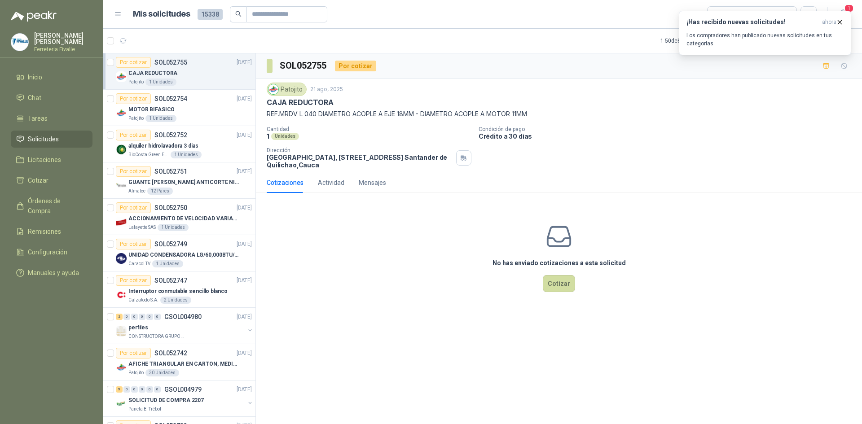  I want to click on a: Tareas, so click(52, 119).